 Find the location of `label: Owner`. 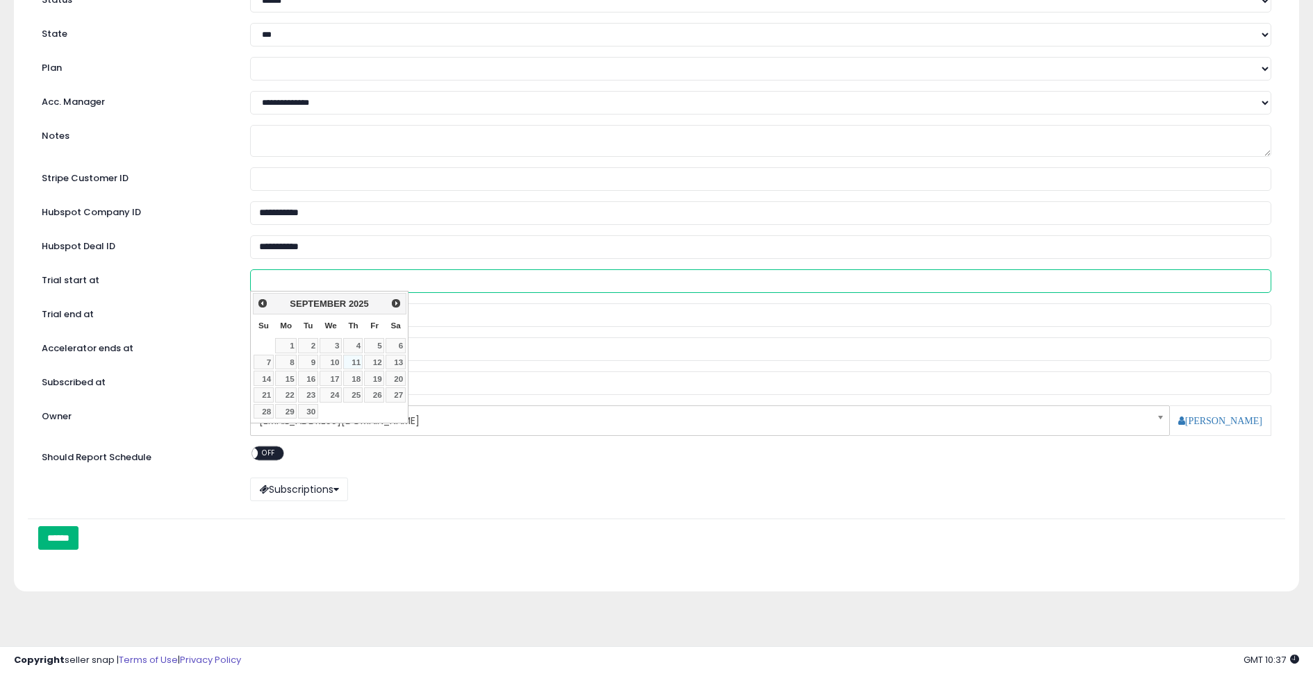

label: Owner is located at coordinates (56, 417).